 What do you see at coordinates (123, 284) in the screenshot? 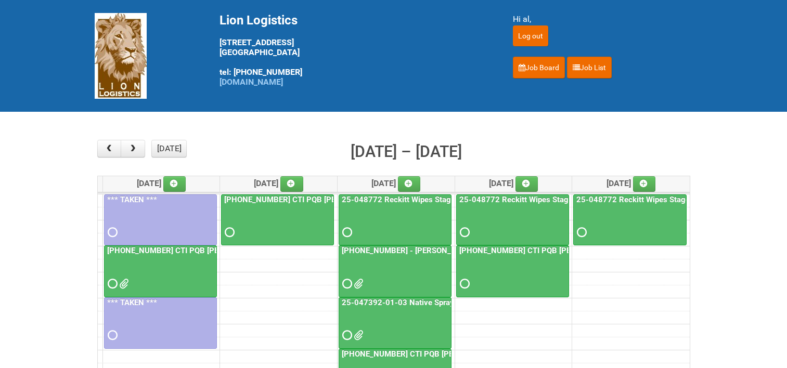
I see `span: Front Label KRAFT batch 2 (02.26.26) - code AZ05 use 2nd.docx Front Label KRAFT batch 2 (02.26.26...` at bounding box center [123, 284].